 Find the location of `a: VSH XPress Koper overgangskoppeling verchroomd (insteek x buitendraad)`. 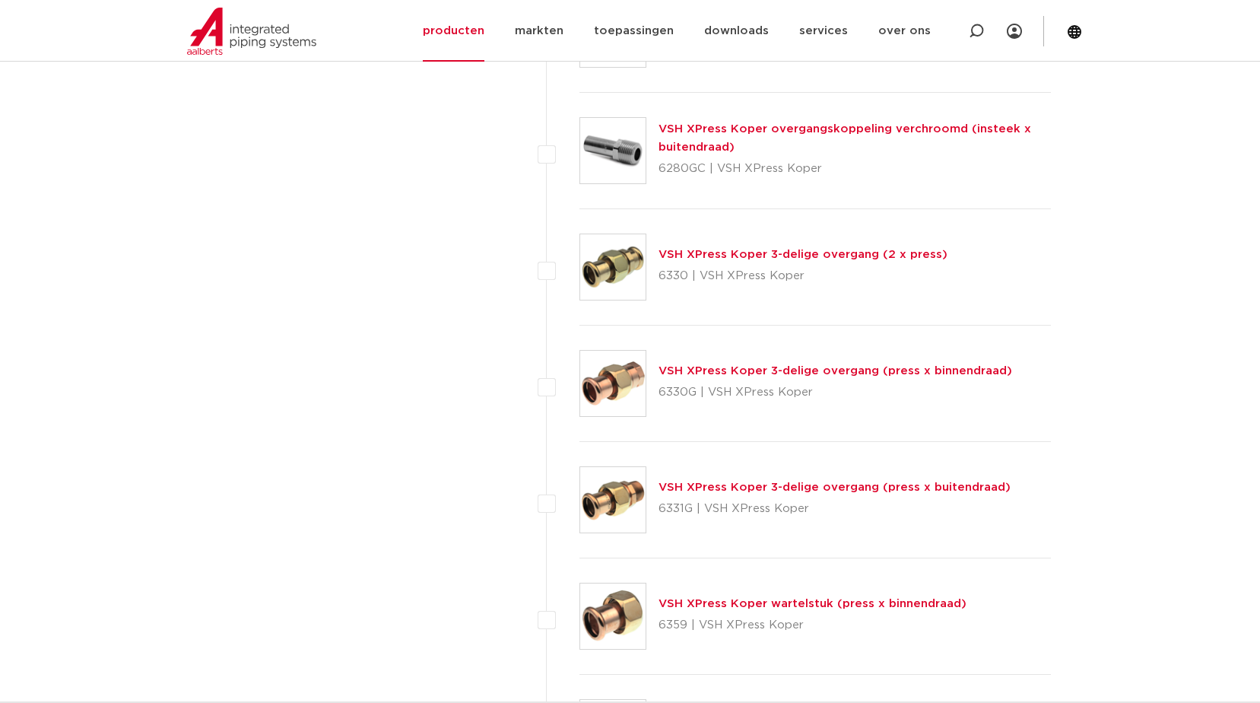

a: VSH XPress Koper overgangskoppeling verchroomd (insteek x buitendraad) is located at coordinates (845, 138).